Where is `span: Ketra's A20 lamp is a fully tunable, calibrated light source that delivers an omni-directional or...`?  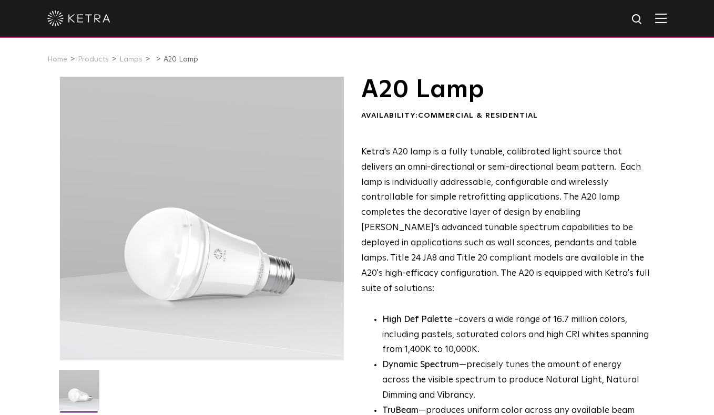 span: Ketra's A20 lamp is a fully tunable, calibrated light source that delivers an omni-directional or... is located at coordinates (505, 220).